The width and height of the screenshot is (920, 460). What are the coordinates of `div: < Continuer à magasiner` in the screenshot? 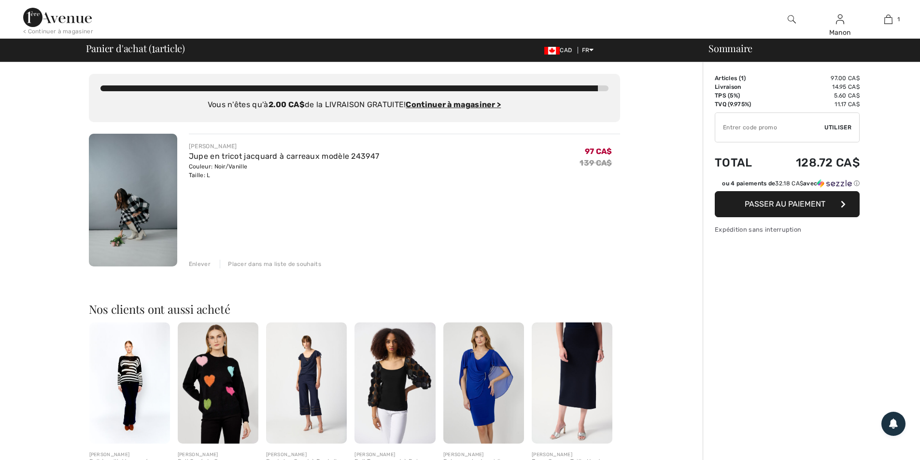 It's located at (58, 31).